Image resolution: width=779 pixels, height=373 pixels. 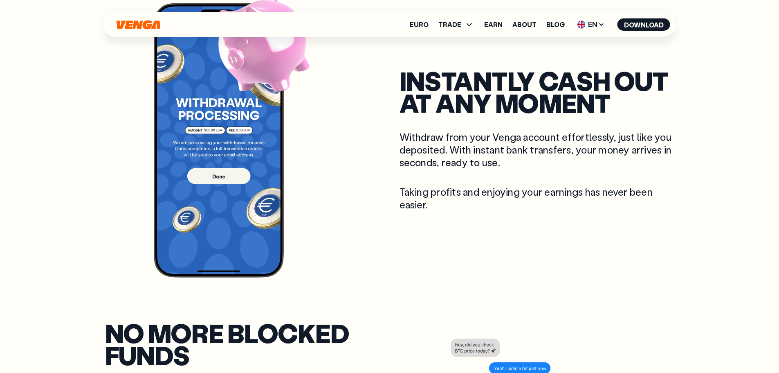 What do you see at coordinates (582, 25) in the screenshot?
I see `img: flag-uk` at bounding box center [582, 25].